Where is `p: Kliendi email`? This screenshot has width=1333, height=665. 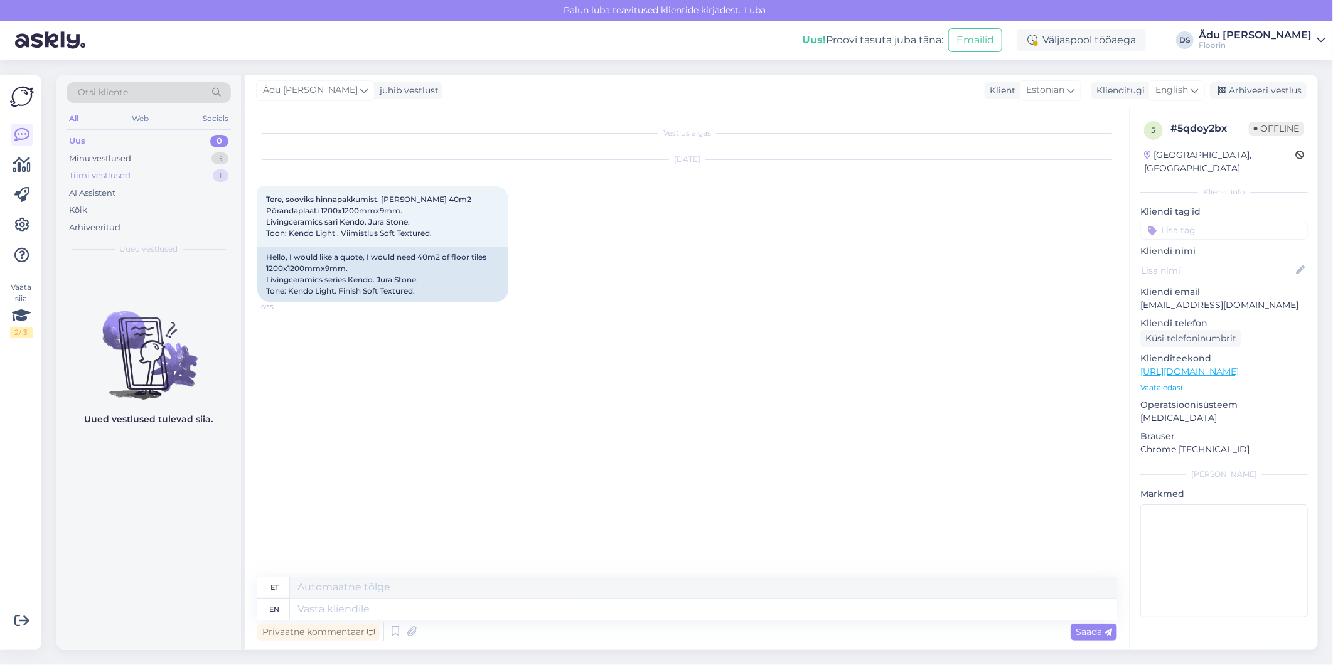
p: Kliendi email is located at coordinates (1224, 292).